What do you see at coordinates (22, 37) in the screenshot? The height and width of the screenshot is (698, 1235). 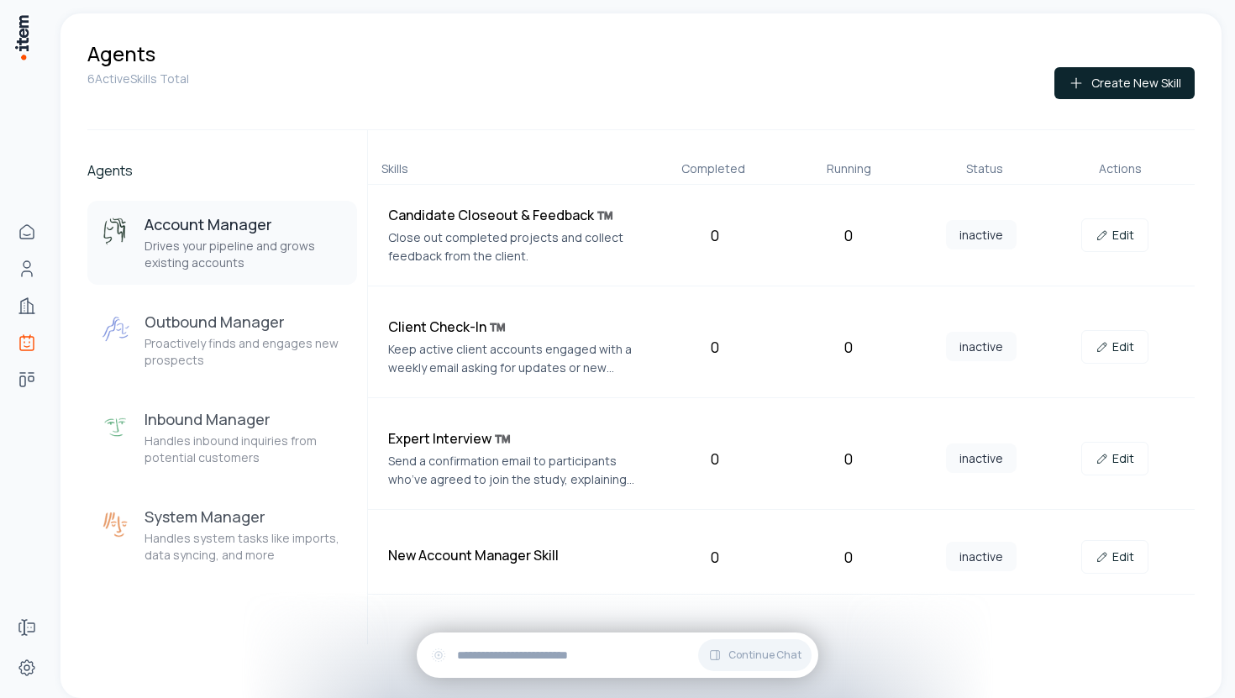 I see `img: Item Brain Logo` at bounding box center [22, 37].